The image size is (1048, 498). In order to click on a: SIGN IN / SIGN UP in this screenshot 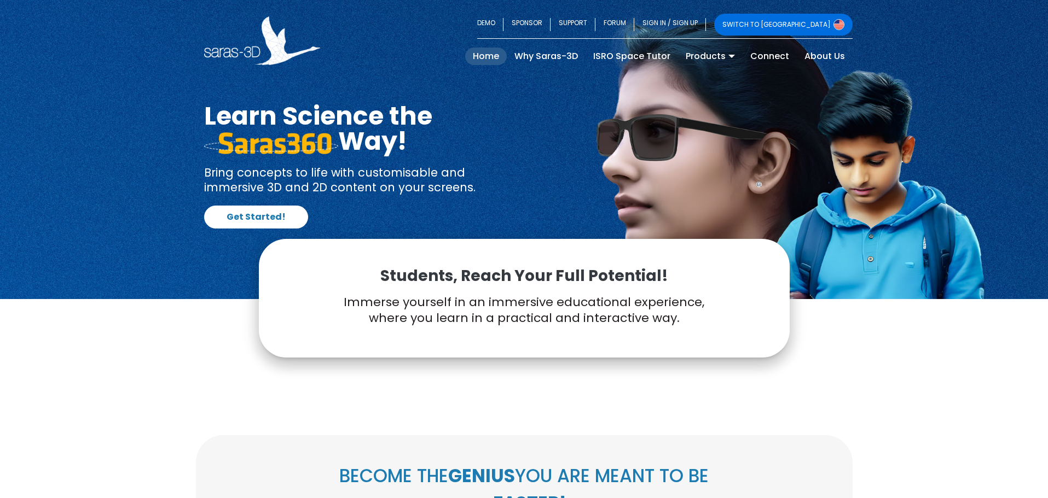, I will do `click(670, 25)`.